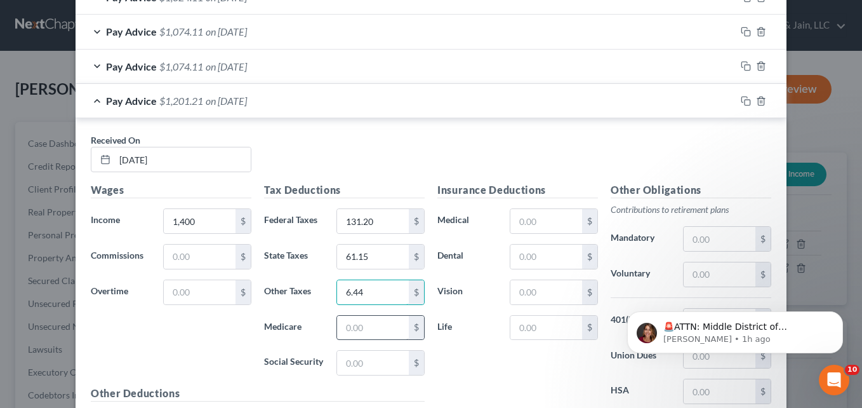 Image resolution: width=862 pixels, height=408 pixels. I want to click on label: Life, so click(467, 328).